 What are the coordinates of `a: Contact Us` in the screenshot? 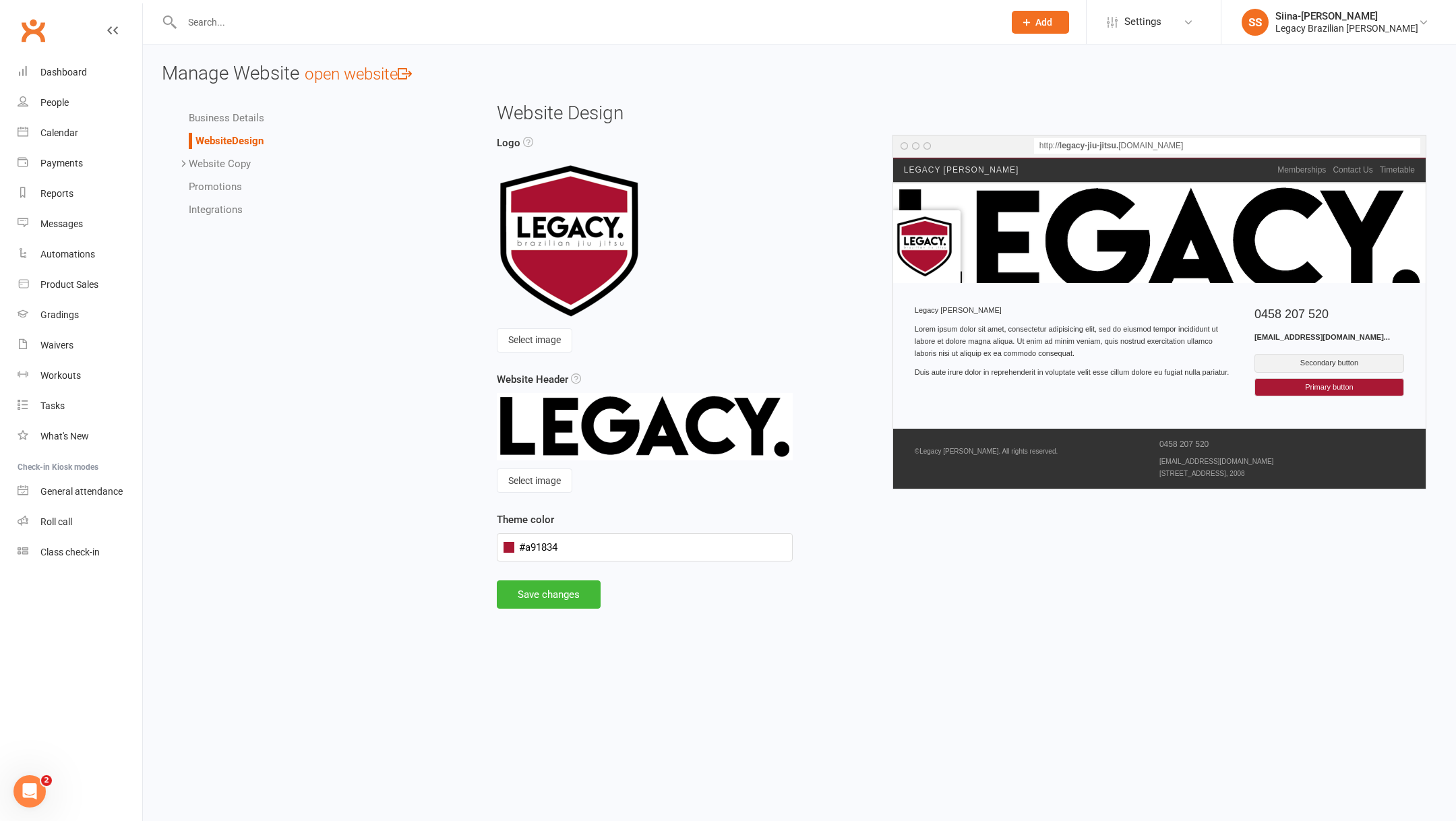 It's located at (1352, 169).